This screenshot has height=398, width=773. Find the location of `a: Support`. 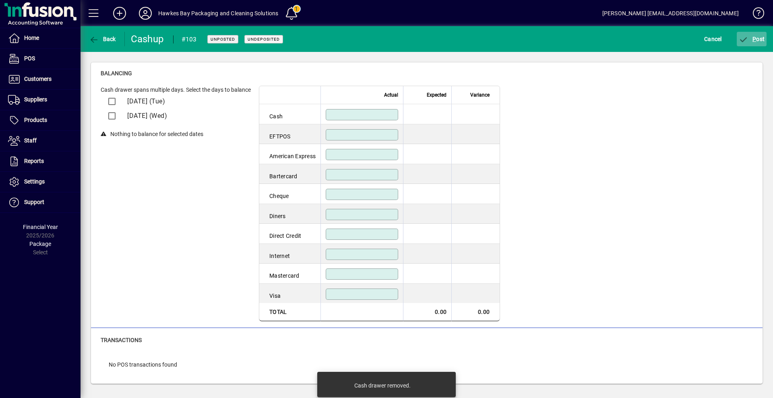

a: Support is located at coordinates (42, 203).